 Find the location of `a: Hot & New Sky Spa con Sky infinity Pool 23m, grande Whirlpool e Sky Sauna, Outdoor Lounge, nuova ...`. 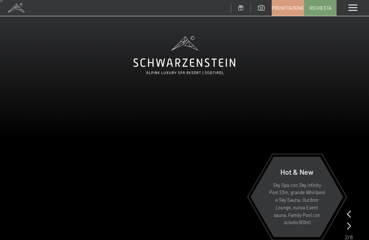

a: Hot & New Sky Spa con Sky infinity Pool 23m, grande Whirlpool e Sky Sauna, Outdoor Lounge, nuova ... is located at coordinates (297, 196).